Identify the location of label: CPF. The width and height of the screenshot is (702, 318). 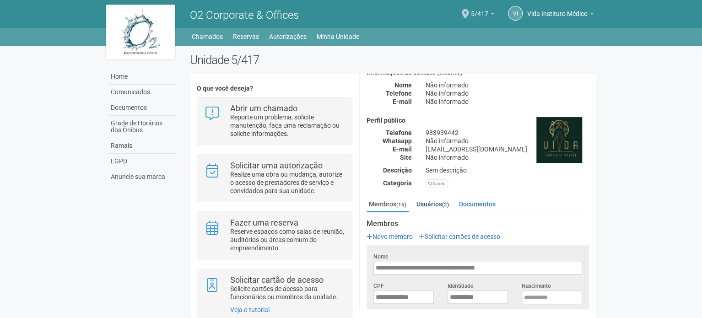
(378, 286).